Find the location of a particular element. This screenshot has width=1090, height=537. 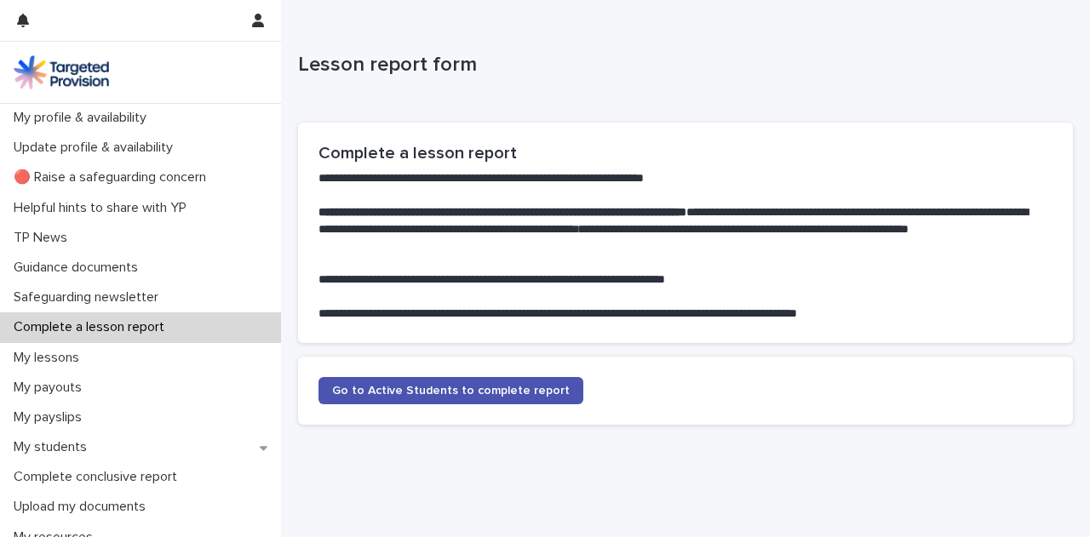

h2: Complete a lesson report is located at coordinates (686, 153).